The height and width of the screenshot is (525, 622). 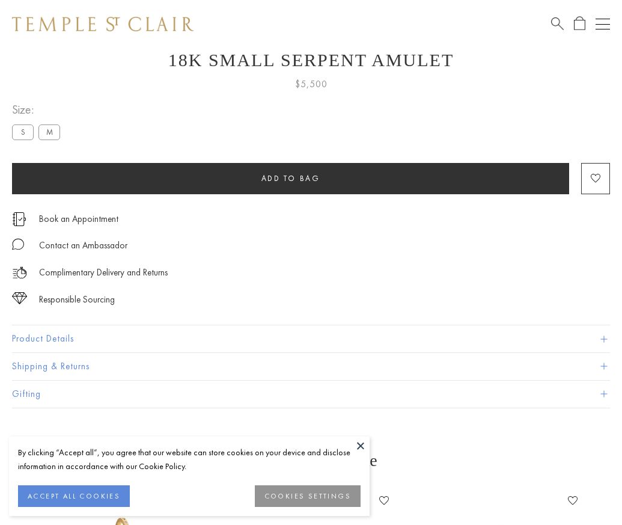 I want to click on img: icon_appointment.svg, so click(x=19, y=219).